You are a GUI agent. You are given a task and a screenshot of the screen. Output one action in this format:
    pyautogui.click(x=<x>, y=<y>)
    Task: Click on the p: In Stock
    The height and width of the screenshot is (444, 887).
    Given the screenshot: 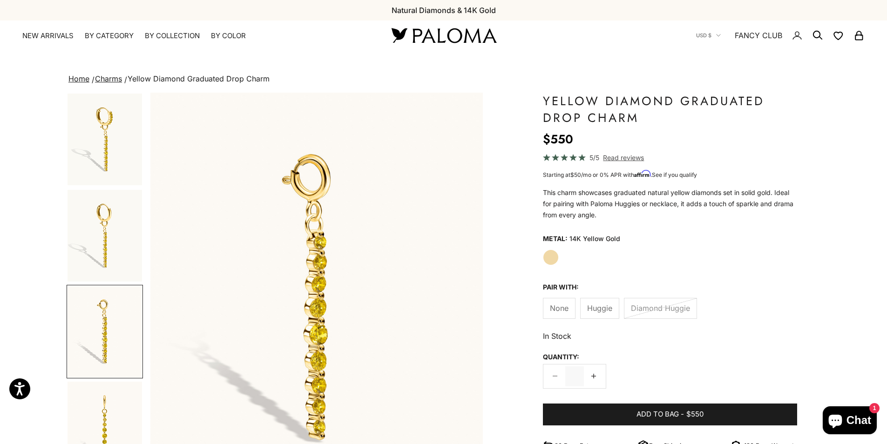 What is the action you would take?
    pyautogui.click(x=670, y=336)
    